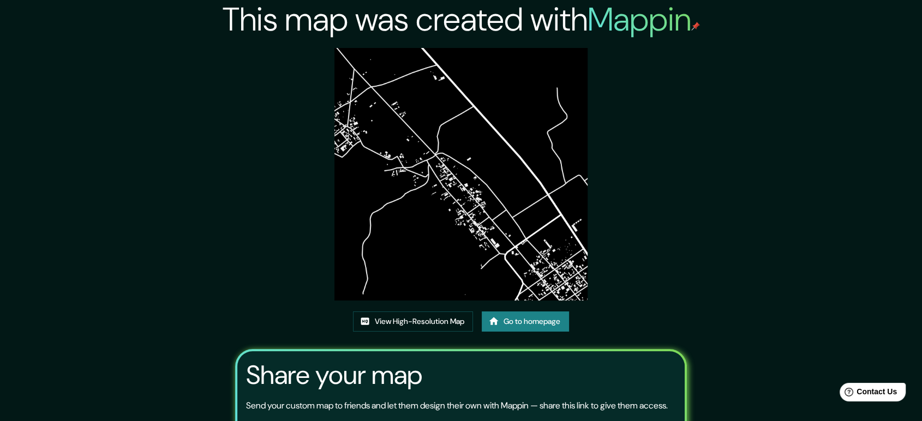 Image resolution: width=922 pixels, height=421 pixels. What do you see at coordinates (461, 174) in the screenshot?
I see `img: created-map` at bounding box center [461, 174].